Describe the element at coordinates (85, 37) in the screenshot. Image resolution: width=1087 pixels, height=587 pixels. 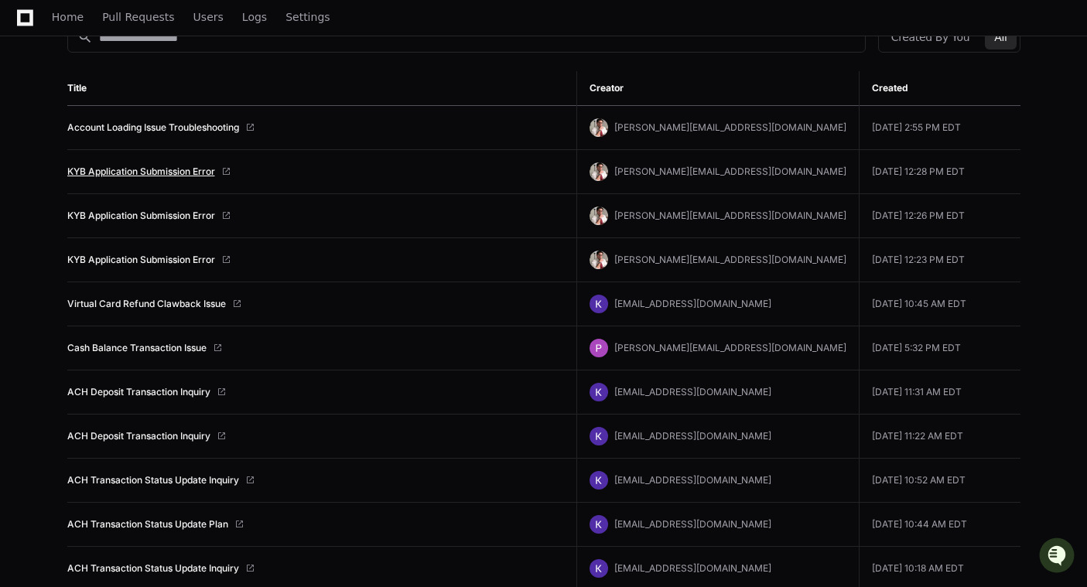
I see `mat-icon: search` at that location.